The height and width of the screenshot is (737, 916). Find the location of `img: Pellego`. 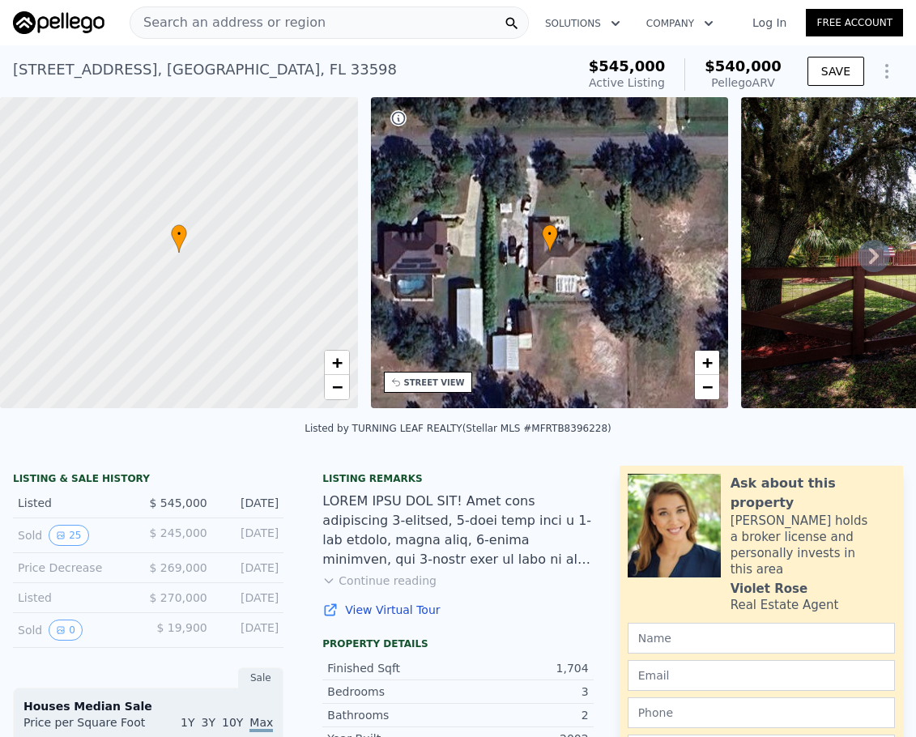

img: Pellego is located at coordinates (58, 23).